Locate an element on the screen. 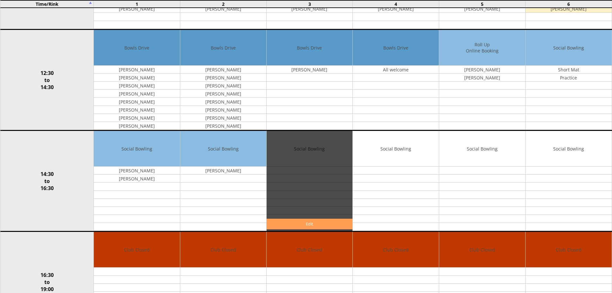  a: Edit is located at coordinates (310, 224).